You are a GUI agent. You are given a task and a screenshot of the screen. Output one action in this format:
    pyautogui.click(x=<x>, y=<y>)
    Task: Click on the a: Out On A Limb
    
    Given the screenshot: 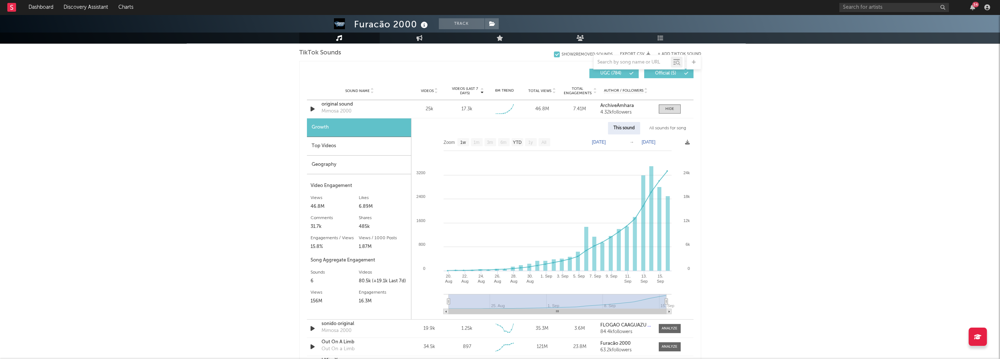 What is the action you would take?
    pyautogui.click(x=359, y=342)
    